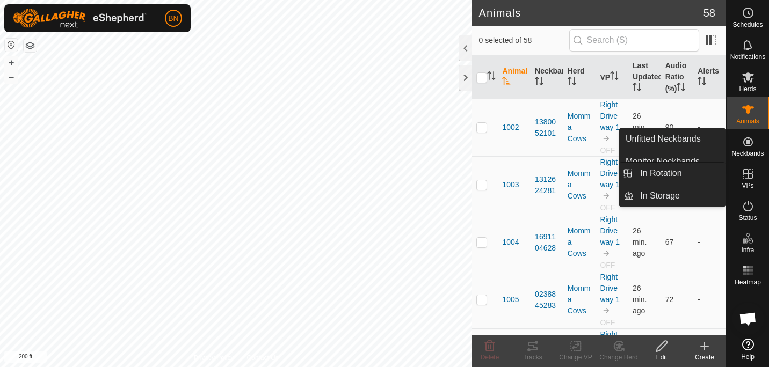 Image resolution: width=769 pixels, height=367 pixels. Describe the element at coordinates (747, 25) in the screenshot. I see `span: Schedules` at that location.